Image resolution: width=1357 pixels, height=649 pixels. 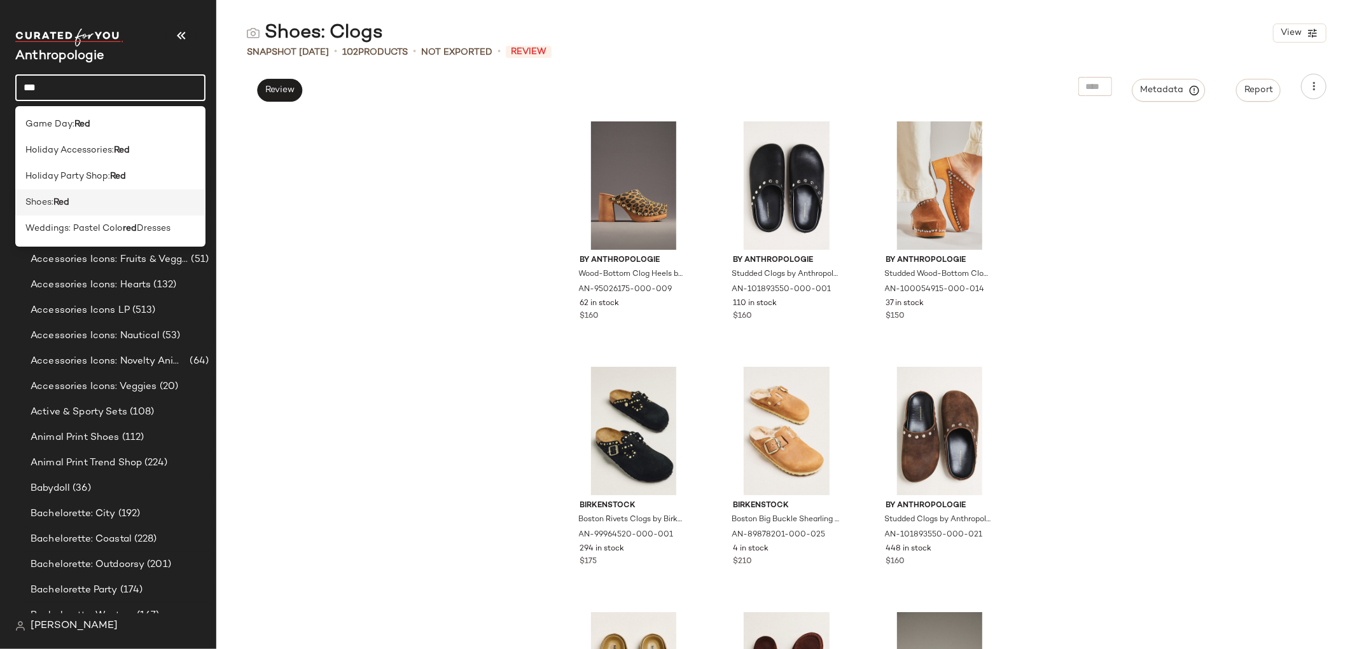 I want to click on span: Boston Big Buckle Shearling Clogs by Birkenstock in Beige, Women's, Size: 37, Leather/EVA/Shearli..., so click(x=785, y=520).